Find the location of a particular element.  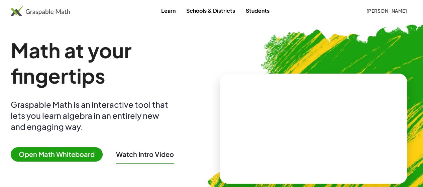

h1: Math at your fingertips is located at coordinates (110, 63).